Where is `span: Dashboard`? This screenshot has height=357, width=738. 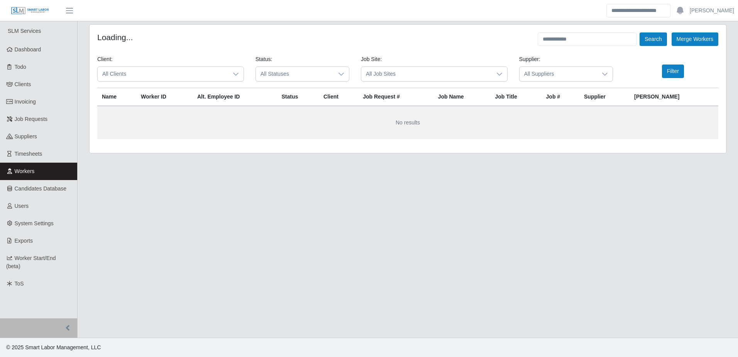 span: Dashboard is located at coordinates (28, 49).